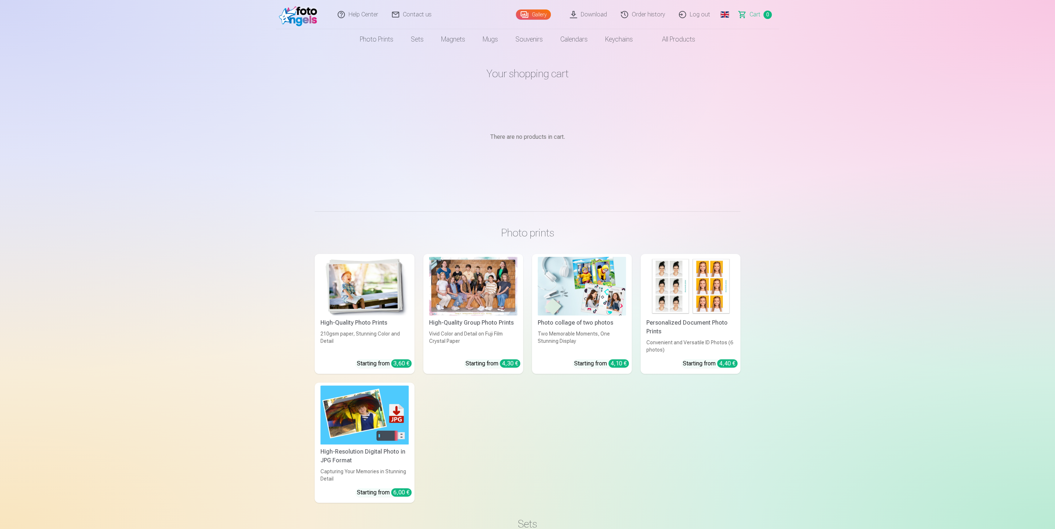 The width and height of the screenshot is (1055, 529). Describe the element at coordinates (574, 39) in the screenshot. I see `a: Calendars` at that location.